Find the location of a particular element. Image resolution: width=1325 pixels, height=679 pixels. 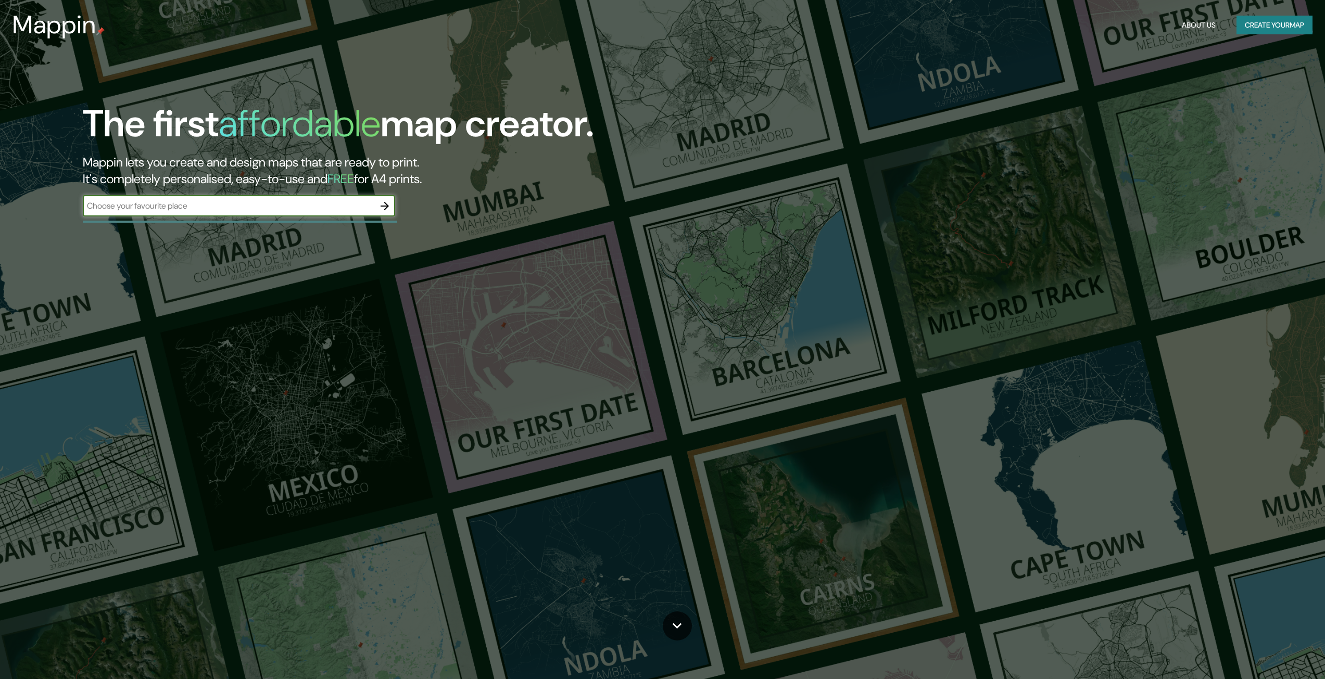

img: mappin-pin is located at coordinates (100, 31).